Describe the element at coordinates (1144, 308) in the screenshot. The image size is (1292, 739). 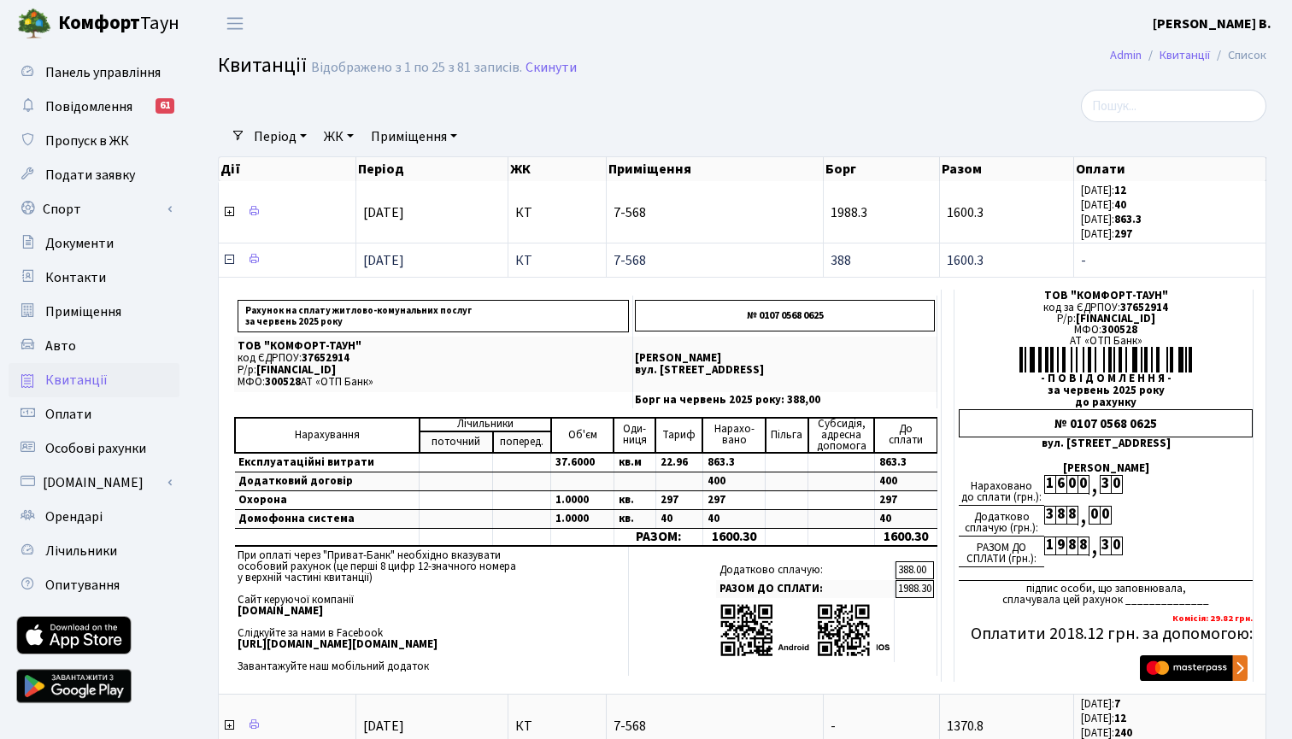
I see `span: 37652914` at that location.